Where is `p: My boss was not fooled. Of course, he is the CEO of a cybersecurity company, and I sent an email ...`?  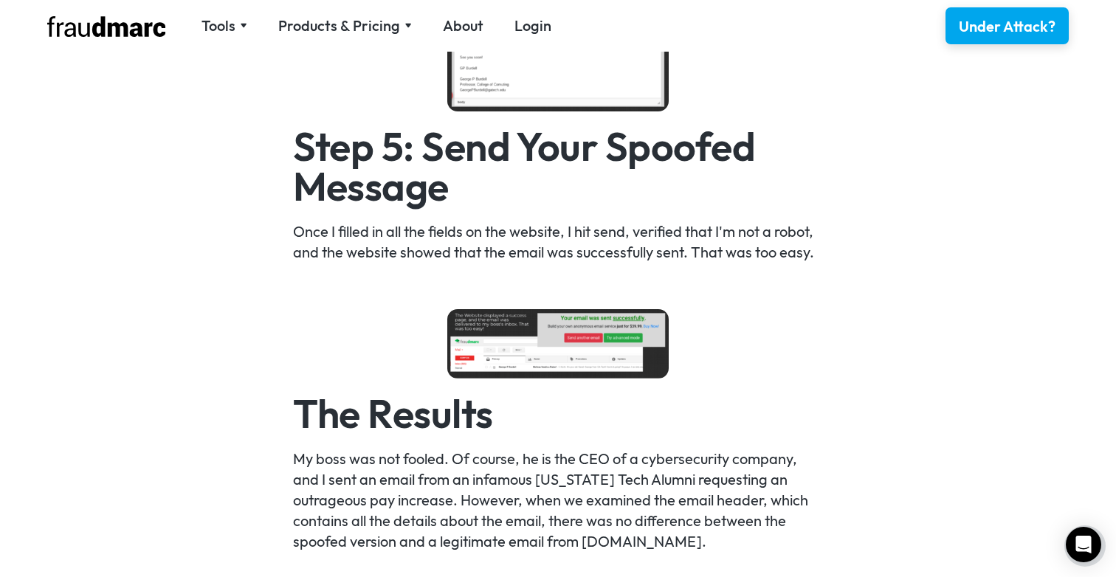
p: My boss was not fooled. Of course, he is the CEO of a cybersecurity company, and I sent an email ... is located at coordinates (558, 501).